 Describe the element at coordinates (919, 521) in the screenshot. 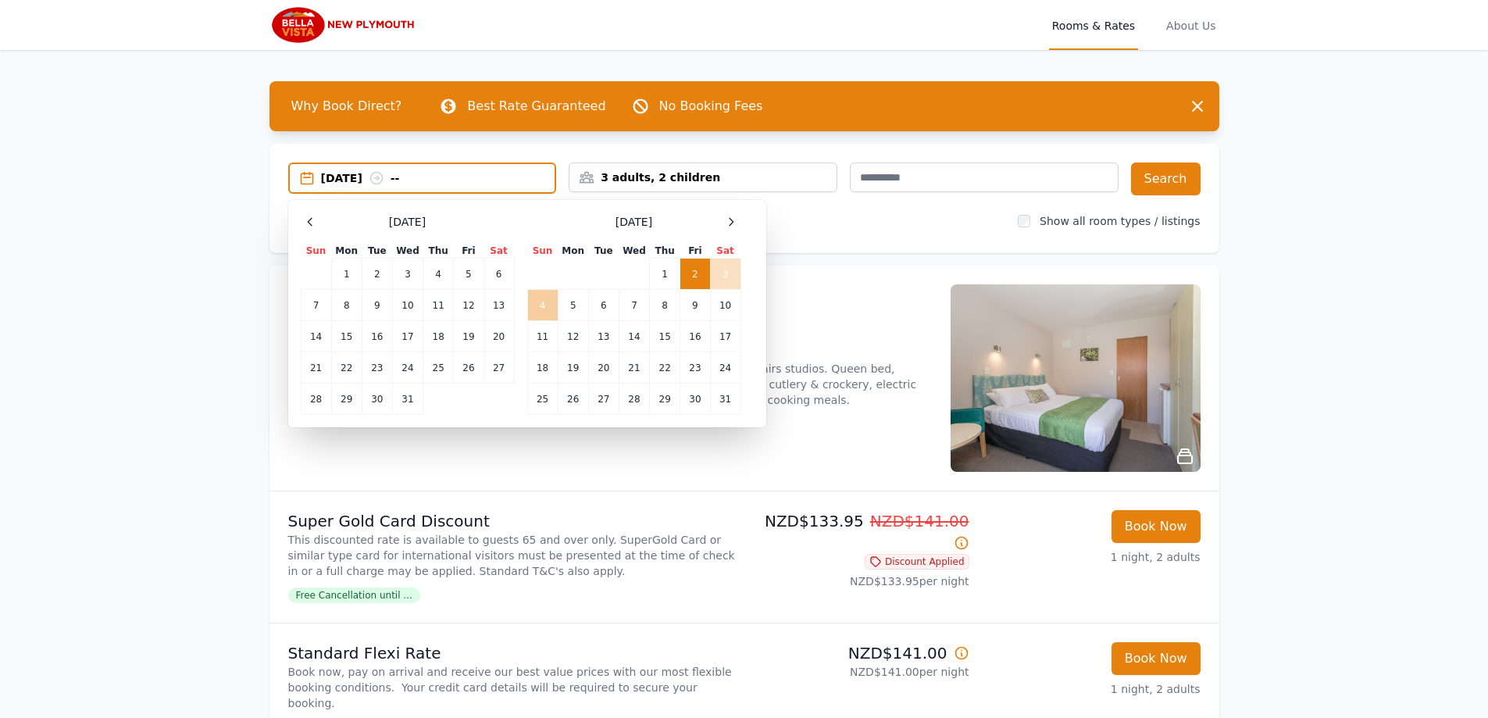

I see `span: NZD$141.00` at that location.